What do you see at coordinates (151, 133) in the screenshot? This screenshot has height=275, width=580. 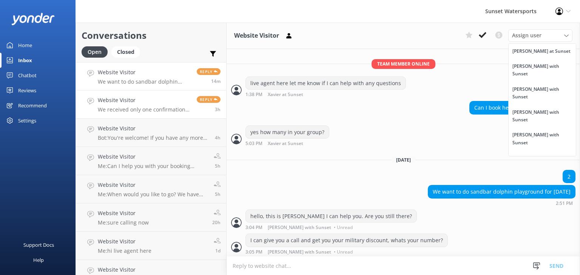 I see `a: Website VisitorBot:You're welcome! If you have any more questions or need further assistance, fee...` at bounding box center [151, 133].